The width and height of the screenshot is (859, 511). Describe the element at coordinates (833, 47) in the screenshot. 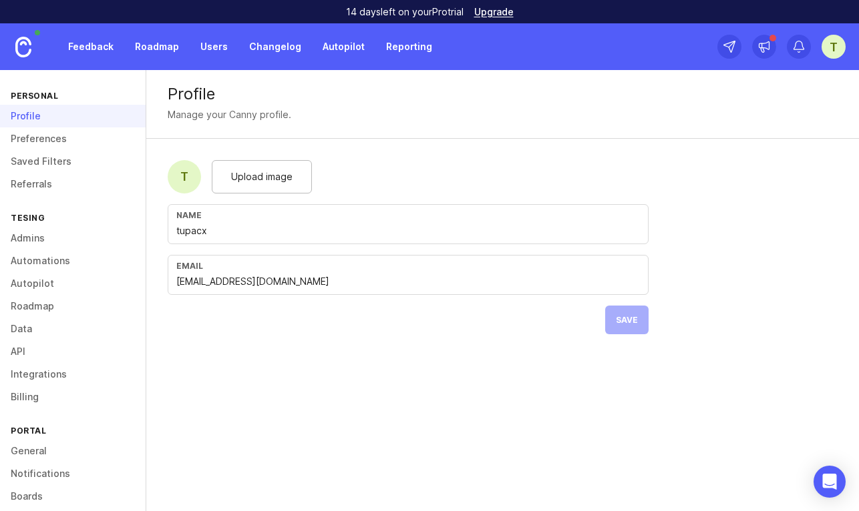

I see `button: t` at that location.